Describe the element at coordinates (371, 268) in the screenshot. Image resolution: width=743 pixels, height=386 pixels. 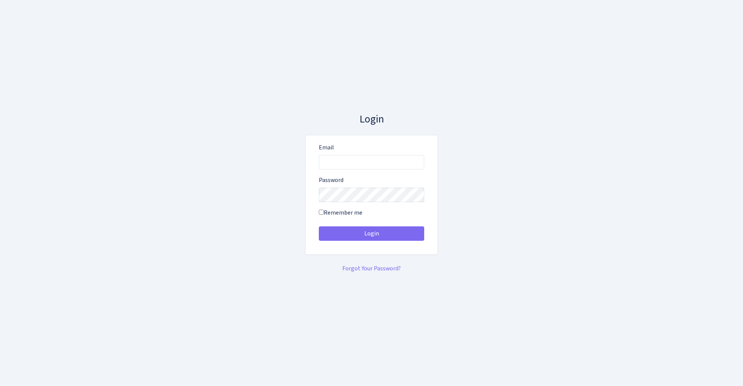
I see `a: Forgot Your Password?` at that location.